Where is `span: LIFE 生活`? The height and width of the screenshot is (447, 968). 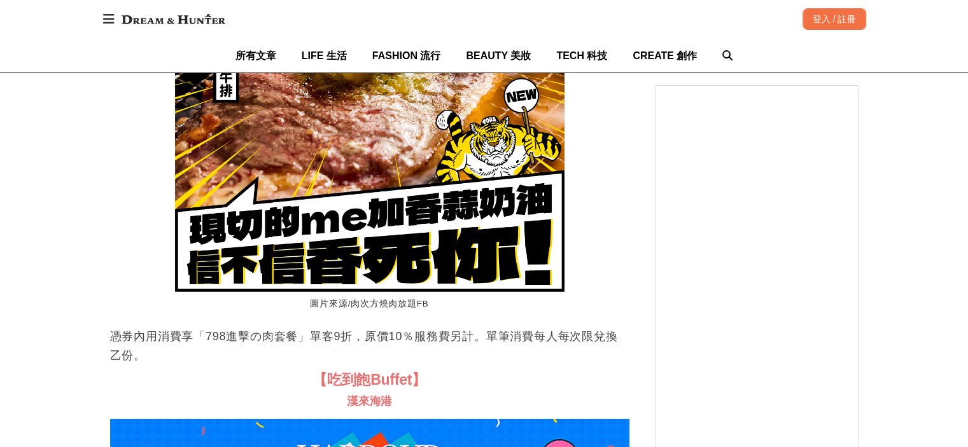
span: LIFE 生活 is located at coordinates (324, 55).